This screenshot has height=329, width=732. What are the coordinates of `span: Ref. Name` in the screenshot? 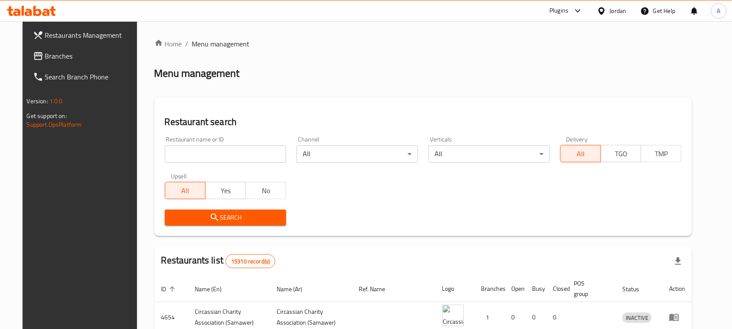 It's located at (377, 289).